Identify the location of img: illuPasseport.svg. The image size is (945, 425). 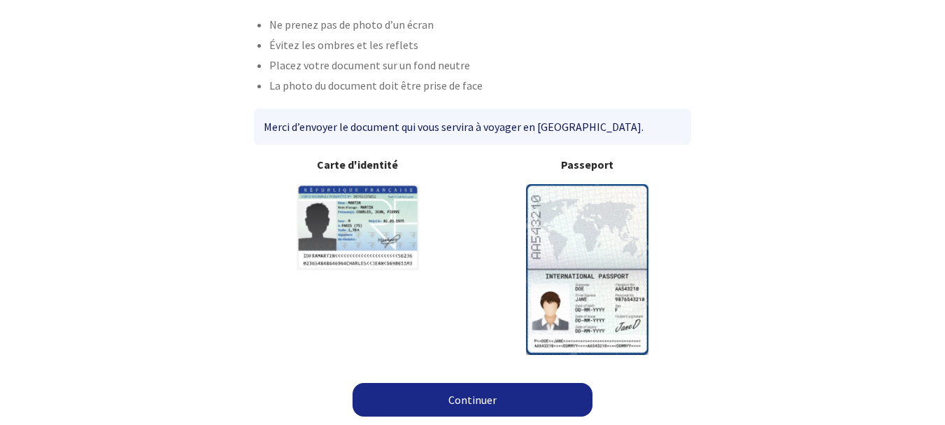
(587, 269).